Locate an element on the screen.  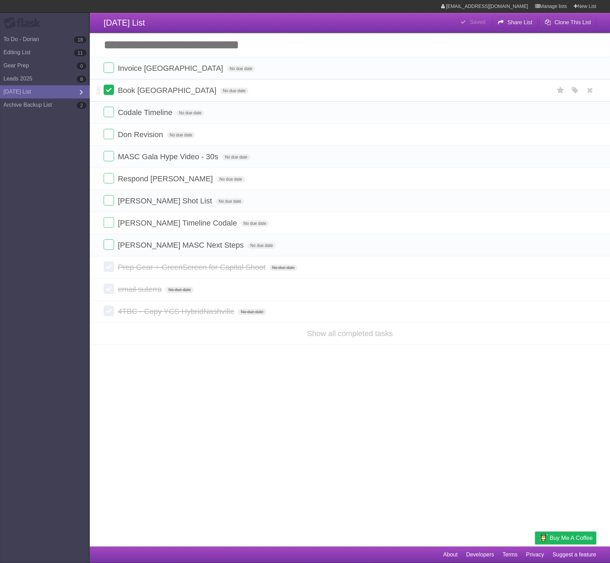
b: Share List is located at coordinates (520, 22).